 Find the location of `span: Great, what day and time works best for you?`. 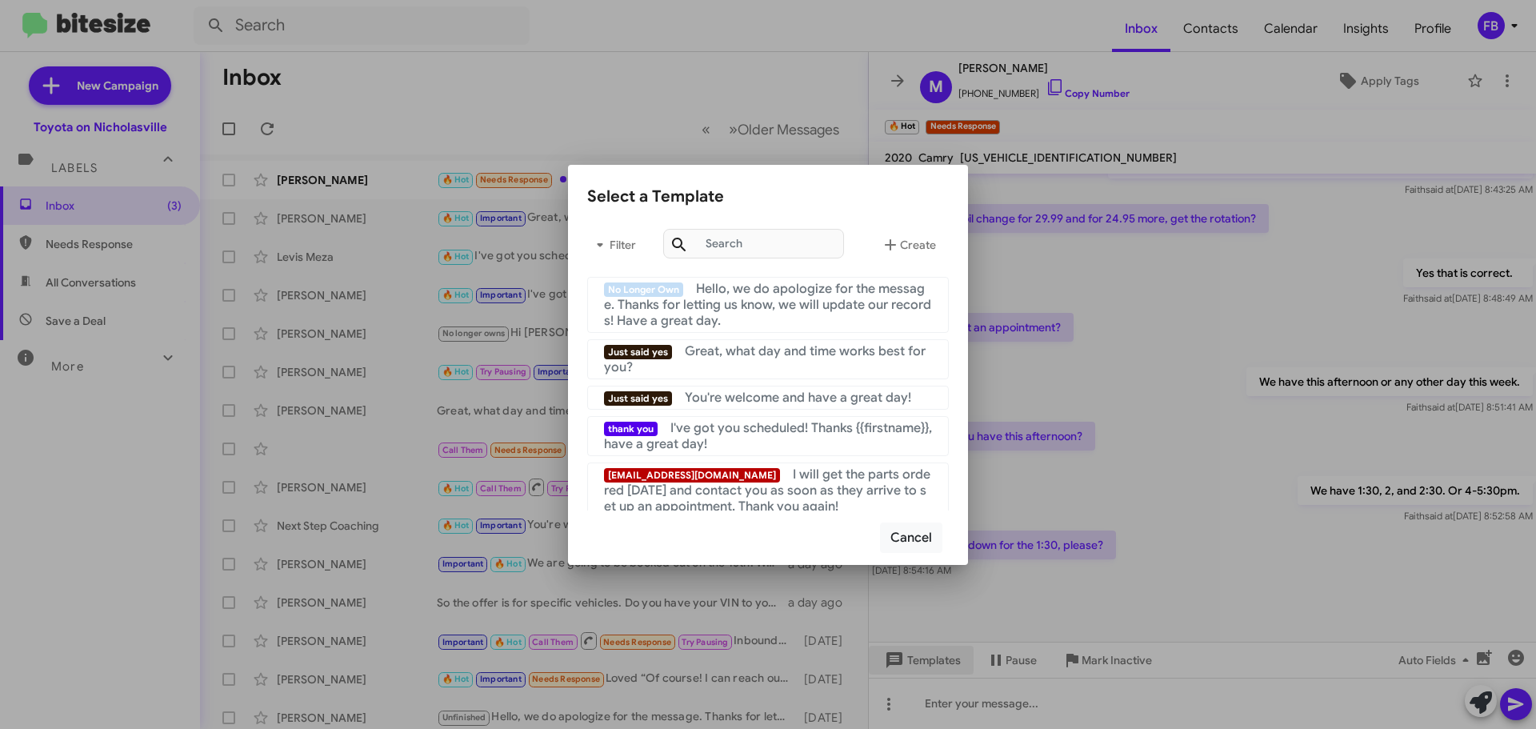

span: Great, what day and time works best for you? is located at coordinates (765, 359).